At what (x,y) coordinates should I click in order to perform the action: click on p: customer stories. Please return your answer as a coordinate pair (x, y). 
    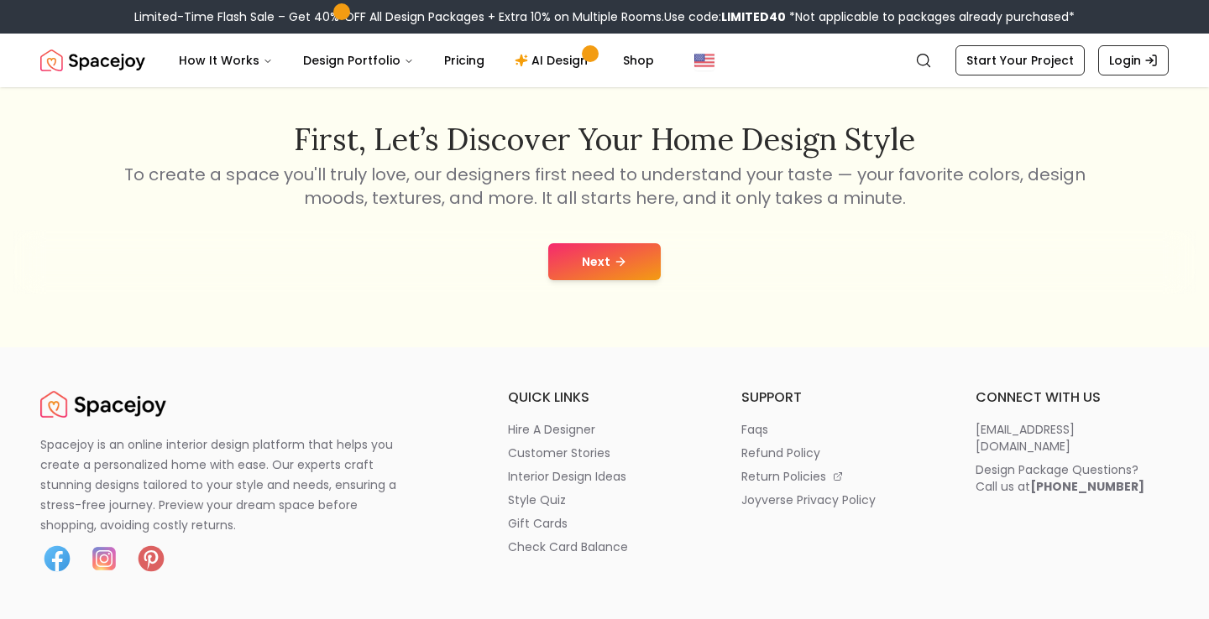
    Looking at the image, I should click on (559, 453).